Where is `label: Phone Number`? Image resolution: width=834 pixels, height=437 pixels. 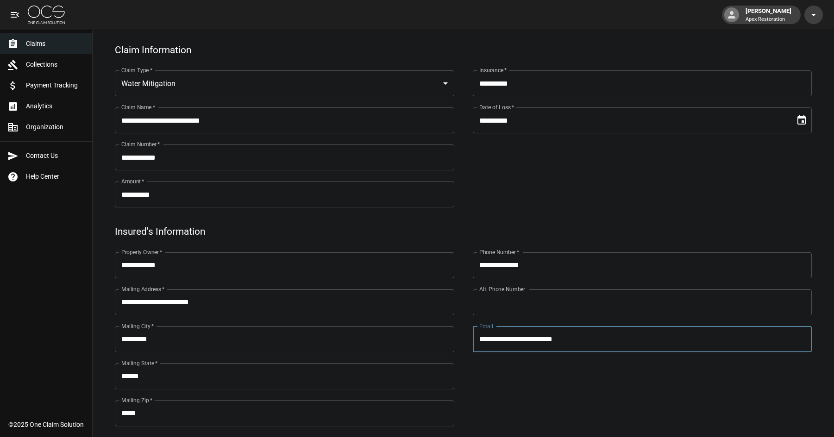 label: Phone Number is located at coordinates (499, 252).